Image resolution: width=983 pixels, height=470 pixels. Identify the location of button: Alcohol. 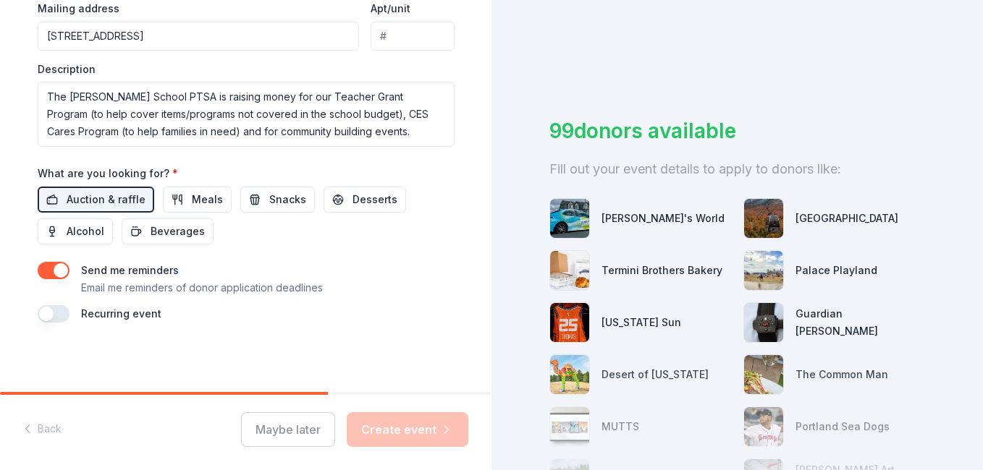
(75, 232).